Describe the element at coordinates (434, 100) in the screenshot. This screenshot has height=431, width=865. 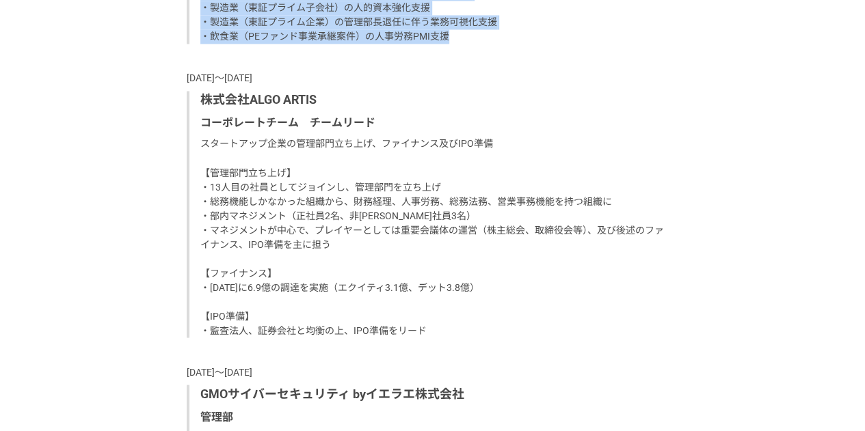
I see `p: 株式会社ALGO ARTIS` at that location.